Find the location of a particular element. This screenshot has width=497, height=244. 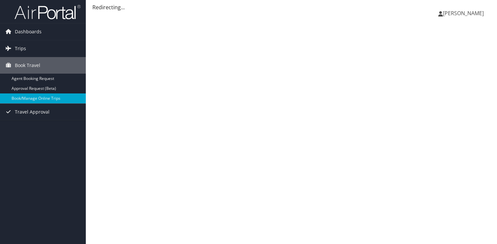

span: Travel Approval is located at coordinates (32, 112).